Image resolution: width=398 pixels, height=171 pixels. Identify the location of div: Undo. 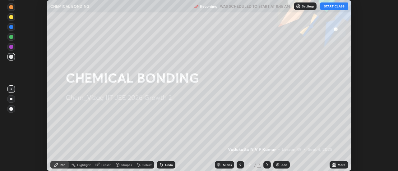
(169, 165).